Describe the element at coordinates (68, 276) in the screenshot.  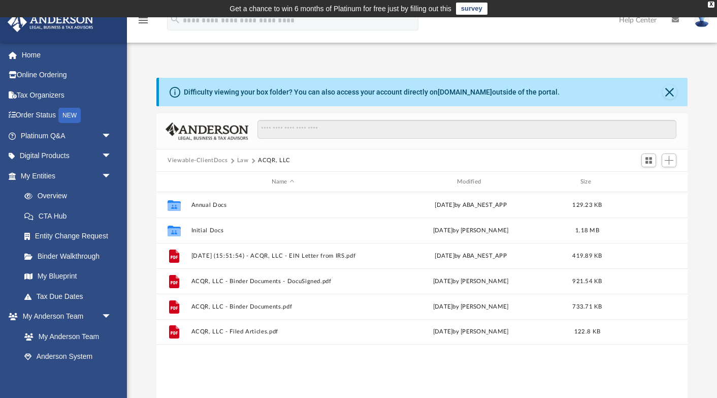
I see `a: My Blueprint` at that location.